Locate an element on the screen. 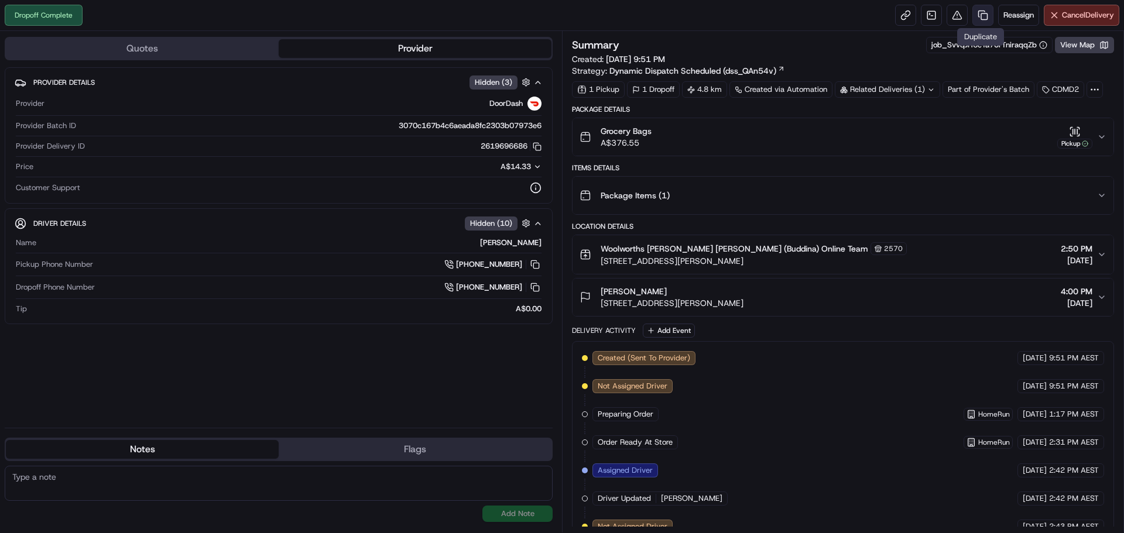  span: Tip is located at coordinates (21, 309).